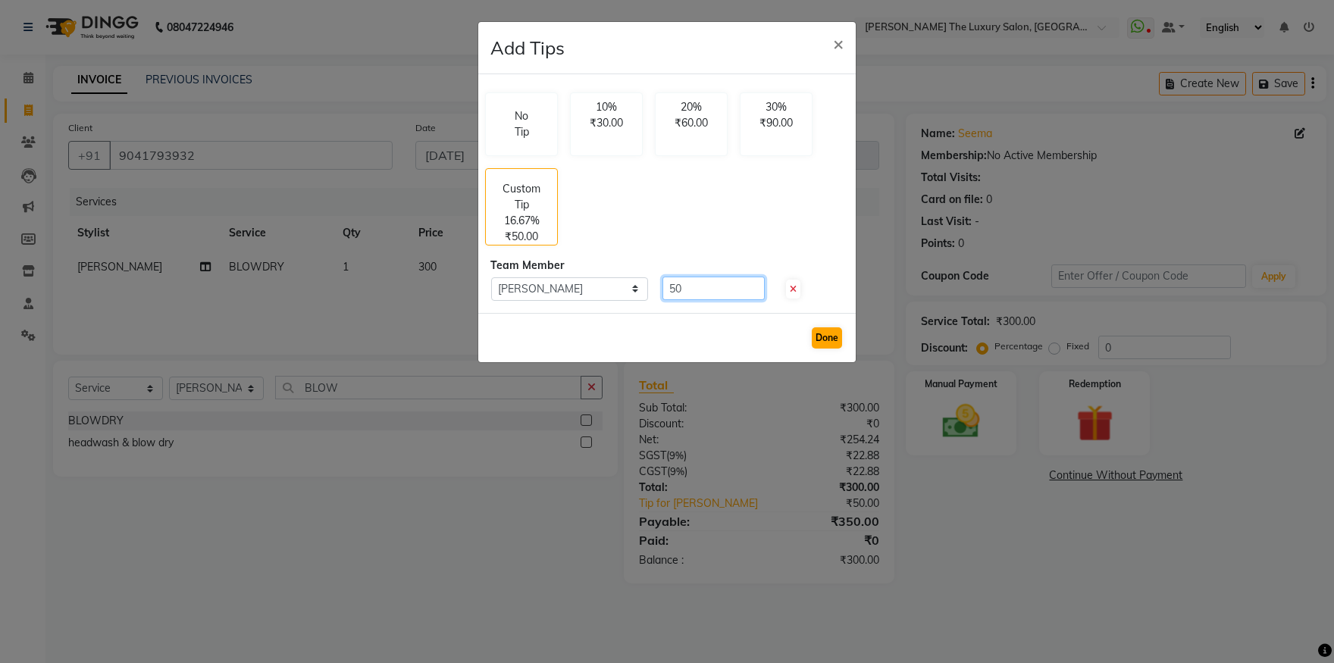 This screenshot has width=1334, height=663. I want to click on p: ₹60.00, so click(691, 123).